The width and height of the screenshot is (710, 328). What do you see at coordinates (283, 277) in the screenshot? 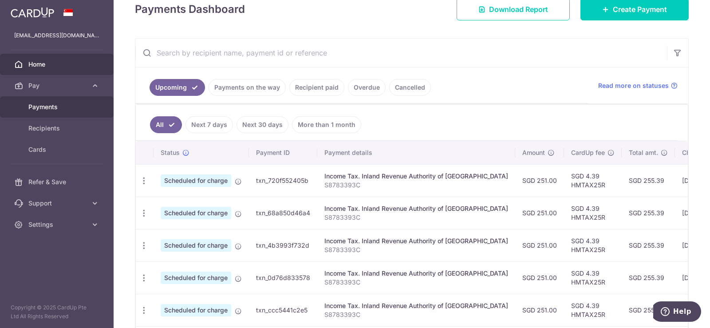
I see `td: txn_0d76d833578` at bounding box center [283, 277].